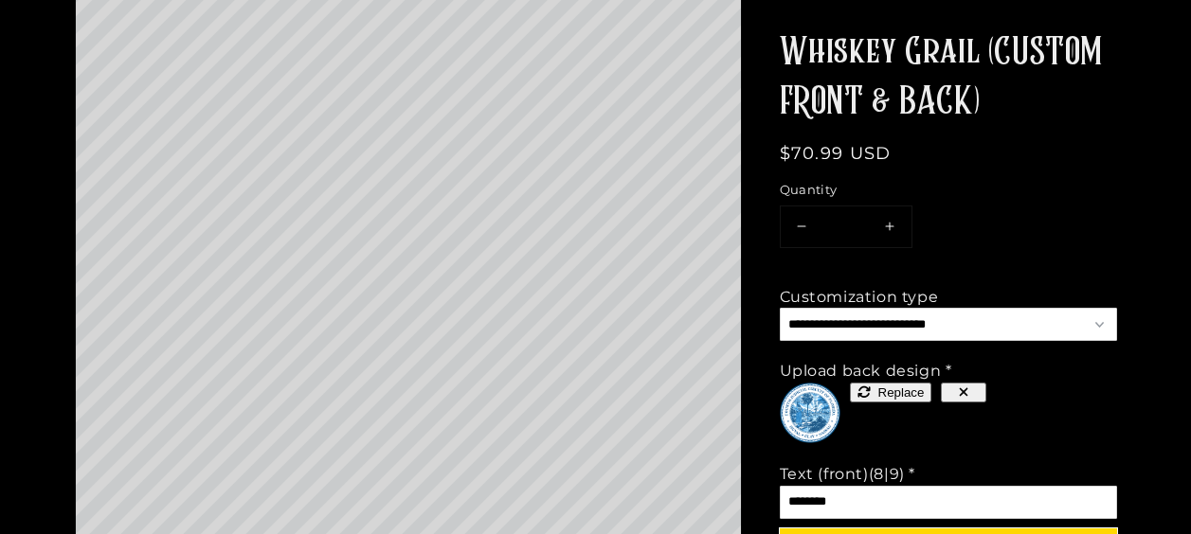  I want to click on div: Customization type, so click(860, 298).